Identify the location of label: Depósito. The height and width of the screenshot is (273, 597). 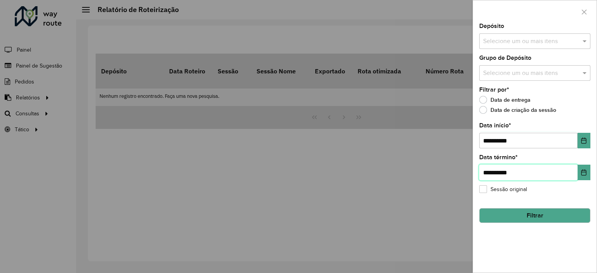
(492, 26).